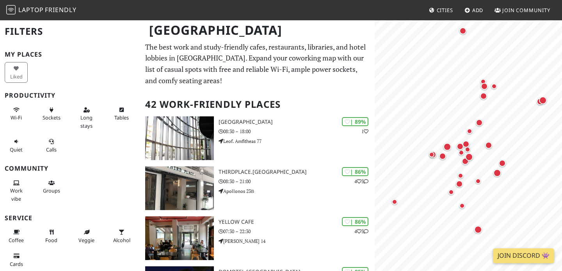  I want to click on span: Video/audio calls, so click(51, 150).